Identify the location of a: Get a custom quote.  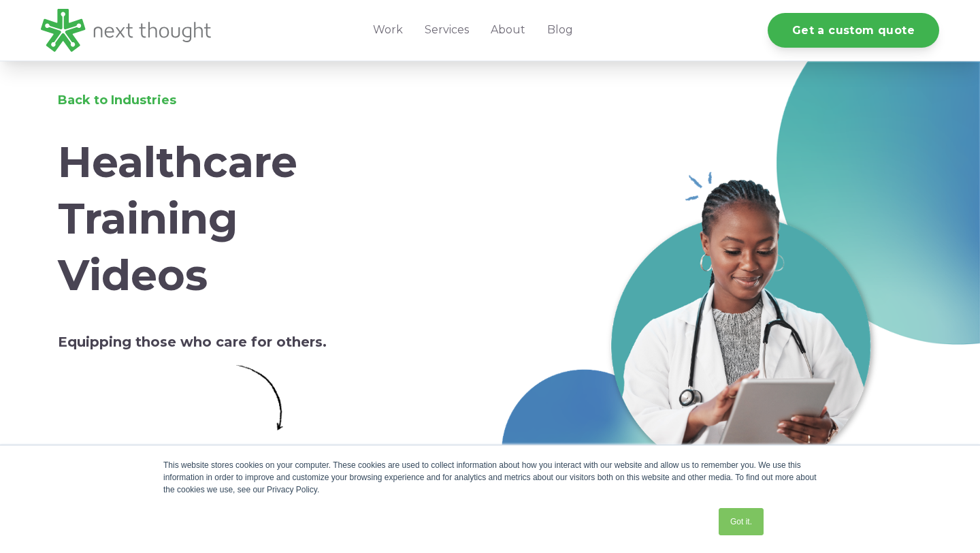
(853, 30).